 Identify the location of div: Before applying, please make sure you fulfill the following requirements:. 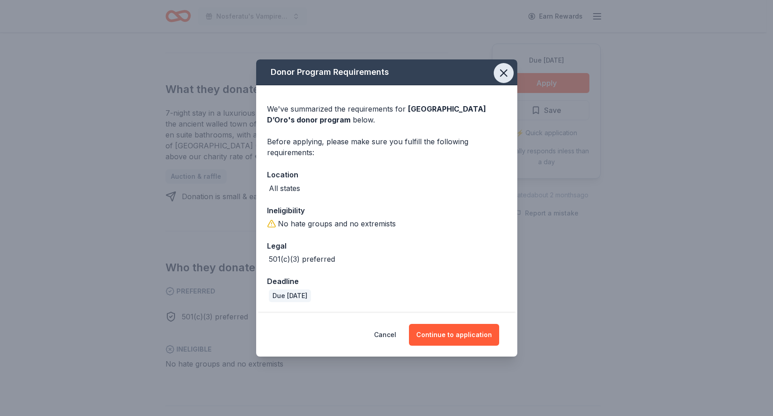
(387, 147).